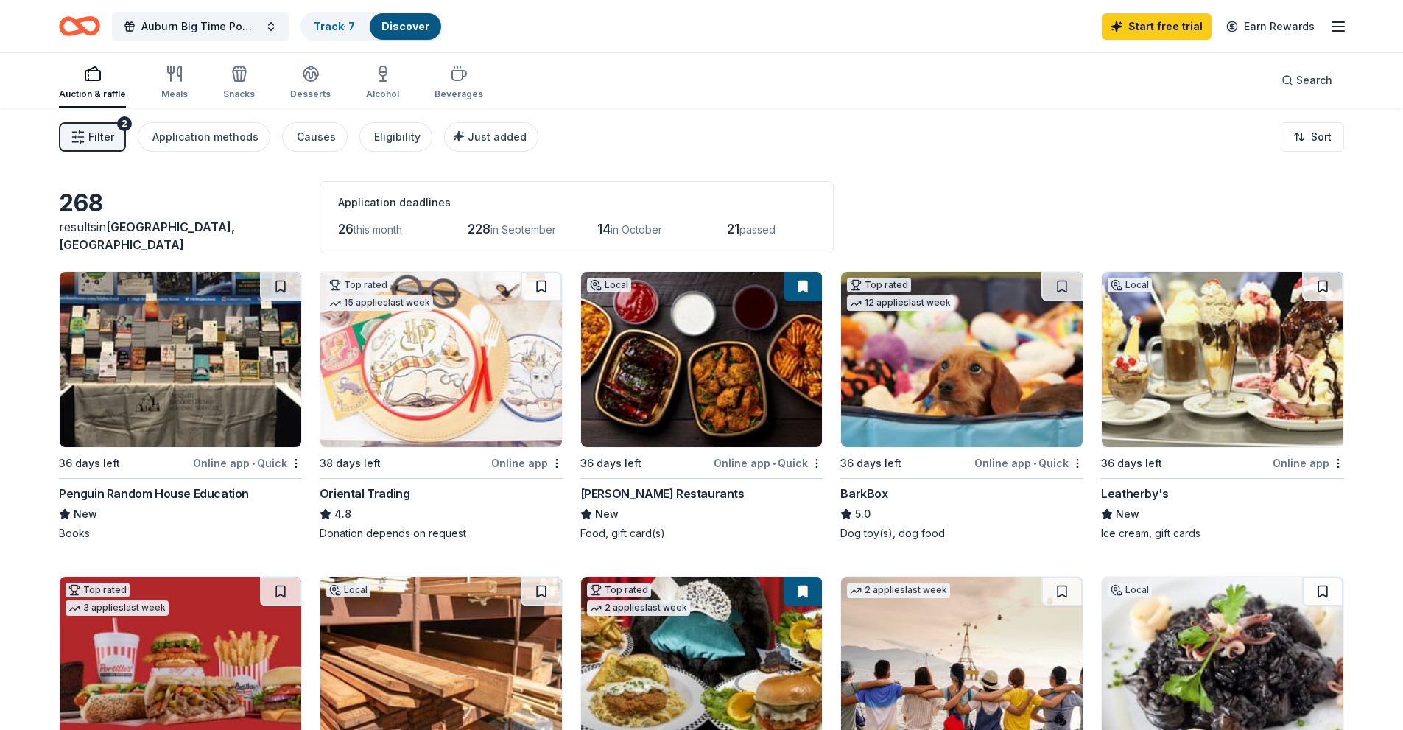  Describe the element at coordinates (1312, 137) in the screenshot. I see `button: Sort` at that location.